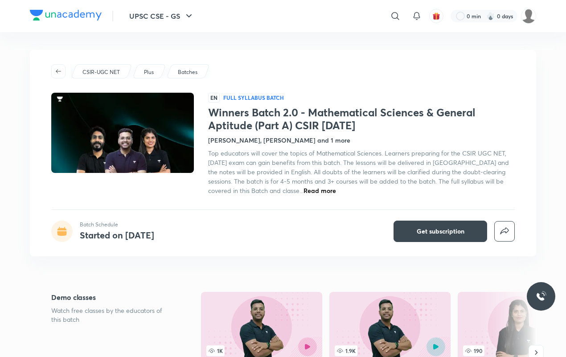 The width and height of the screenshot is (566, 357). What do you see at coordinates (541, 297) in the screenshot?
I see `img: ttu` at bounding box center [541, 297].